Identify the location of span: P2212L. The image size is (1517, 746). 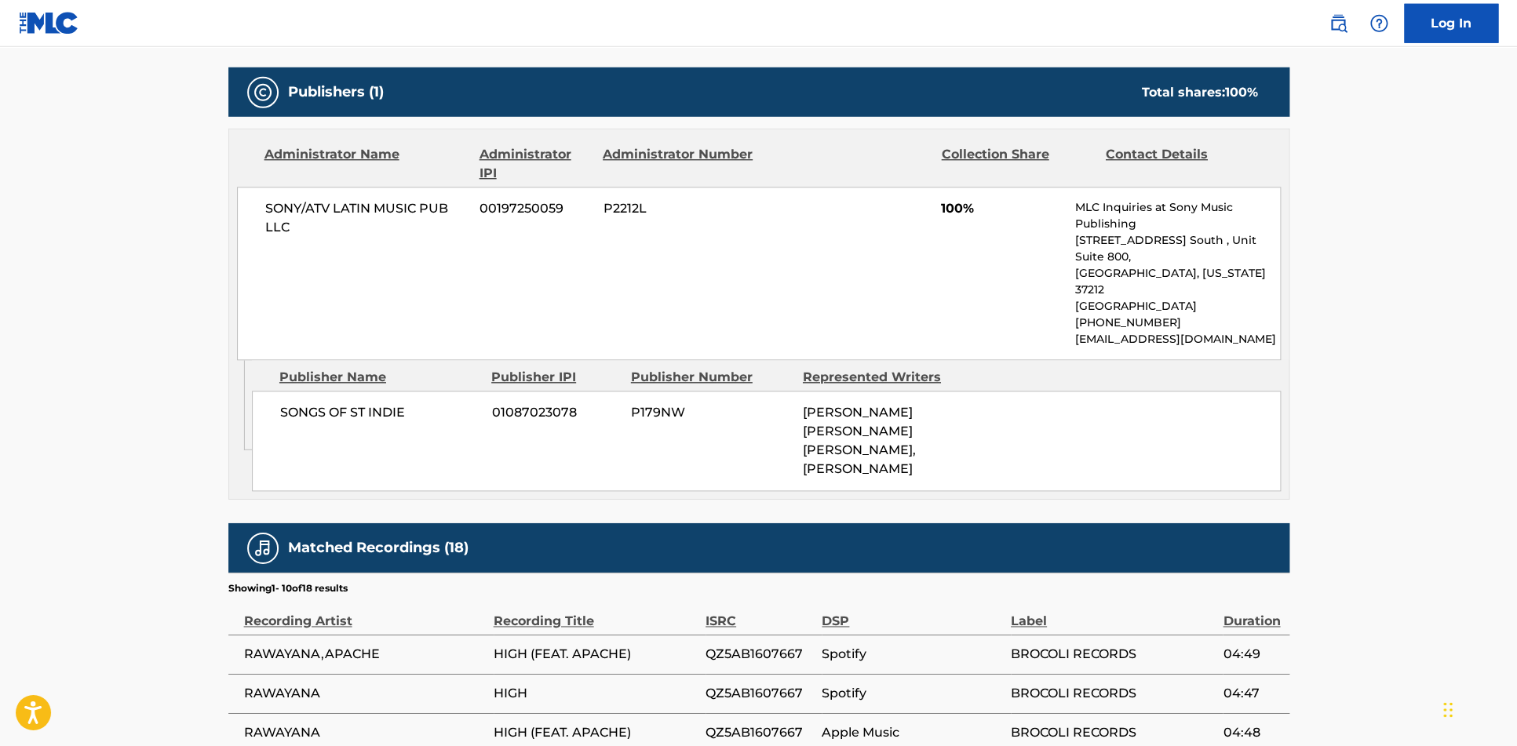
(679, 209).